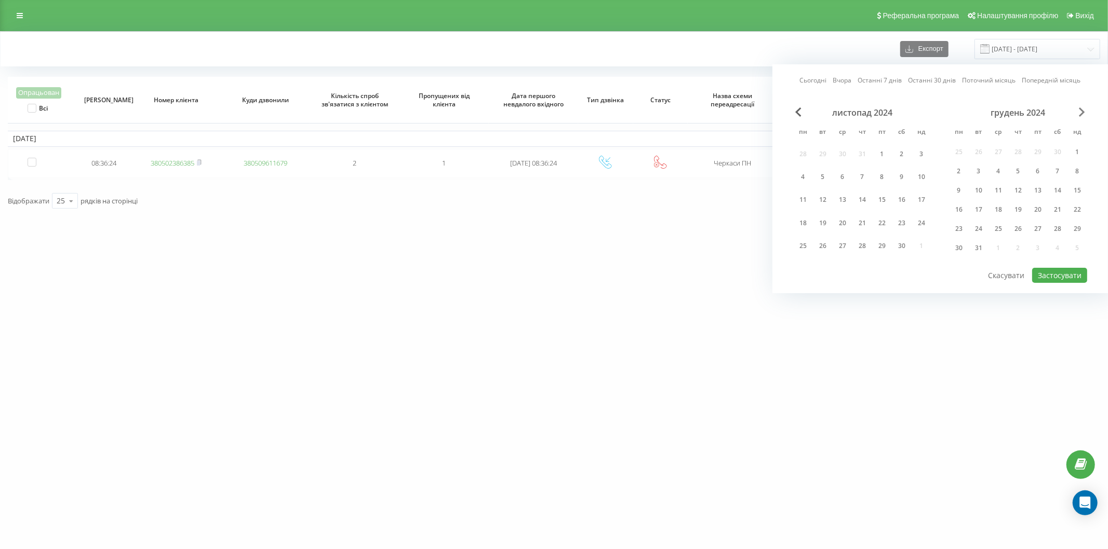  What do you see at coordinates (882, 223) in the screenshot?
I see `div: пт 22 лист 2024 р.` at bounding box center [882, 223].